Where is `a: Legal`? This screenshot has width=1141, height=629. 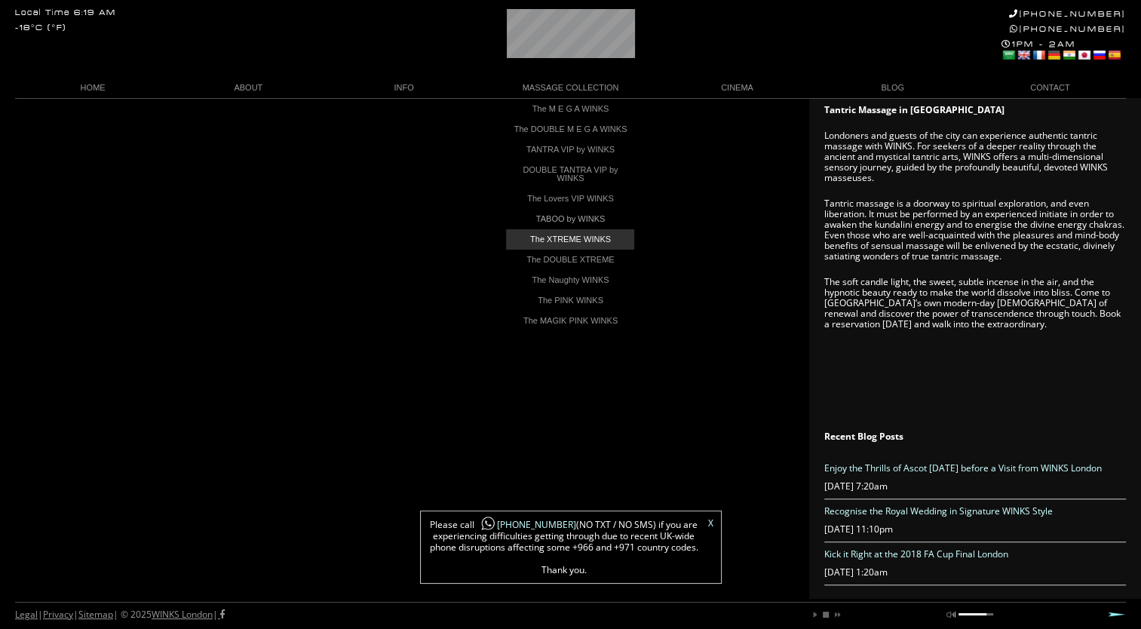 a: Legal is located at coordinates (26, 614).